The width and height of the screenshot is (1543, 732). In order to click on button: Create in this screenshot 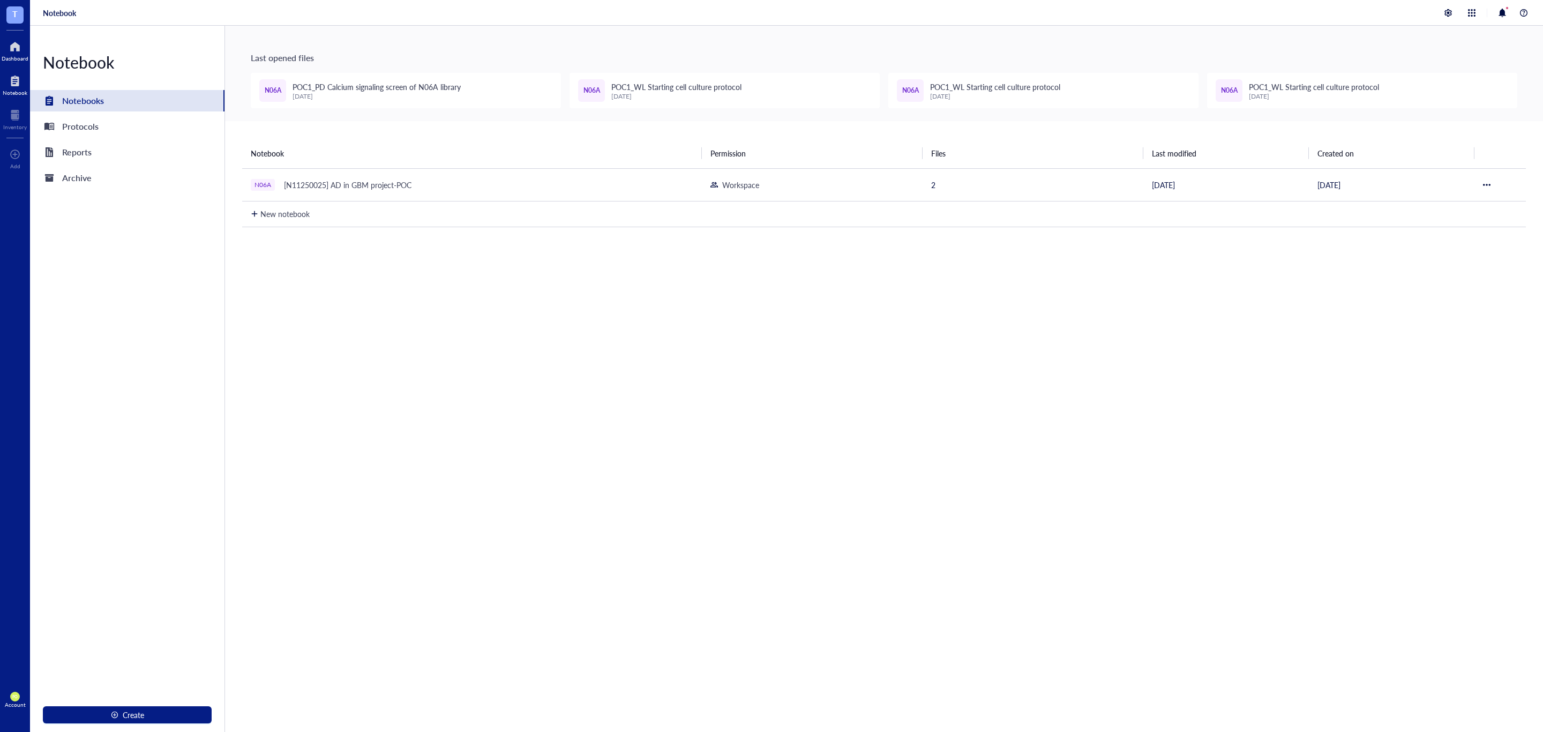, I will do `click(127, 715)`.